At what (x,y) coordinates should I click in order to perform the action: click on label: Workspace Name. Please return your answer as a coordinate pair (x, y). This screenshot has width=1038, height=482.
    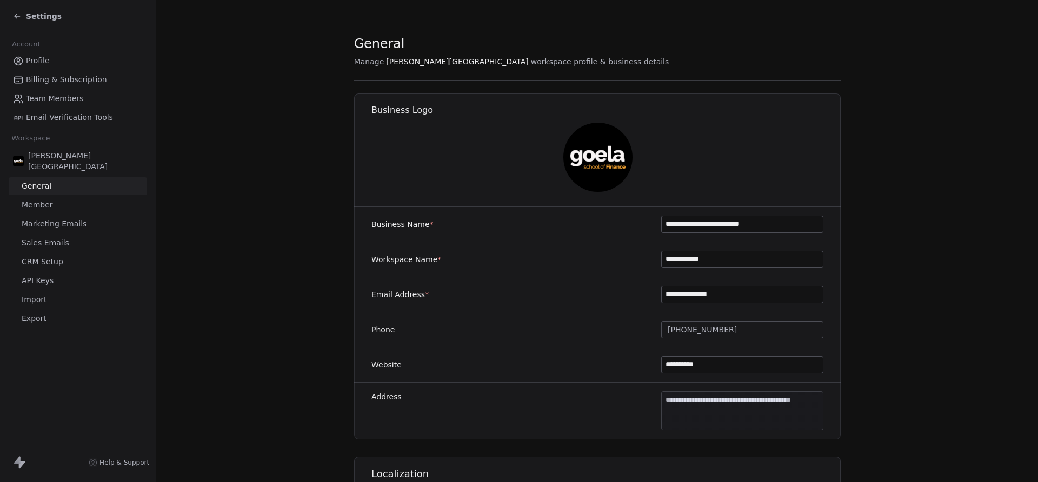
    Looking at the image, I should click on (406, 259).